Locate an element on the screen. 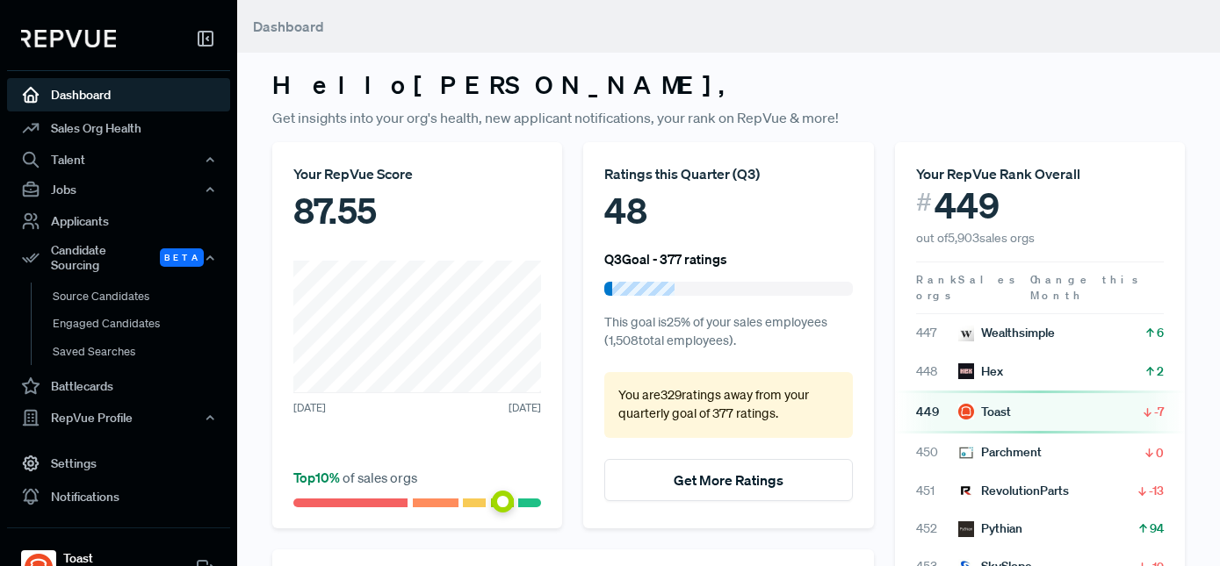 This screenshot has height=566, width=1220. span: -13 is located at coordinates (1156, 491).